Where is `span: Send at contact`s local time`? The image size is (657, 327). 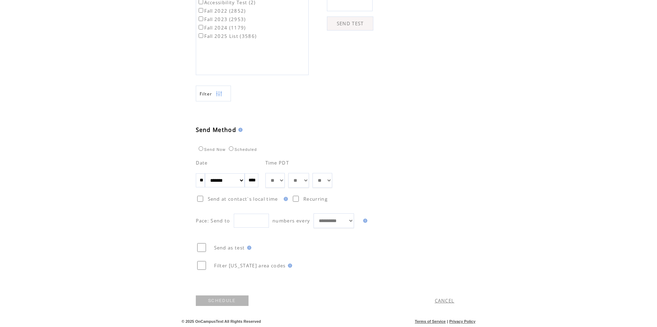 span: Send at contact`s local time is located at coordinates (243, 199).